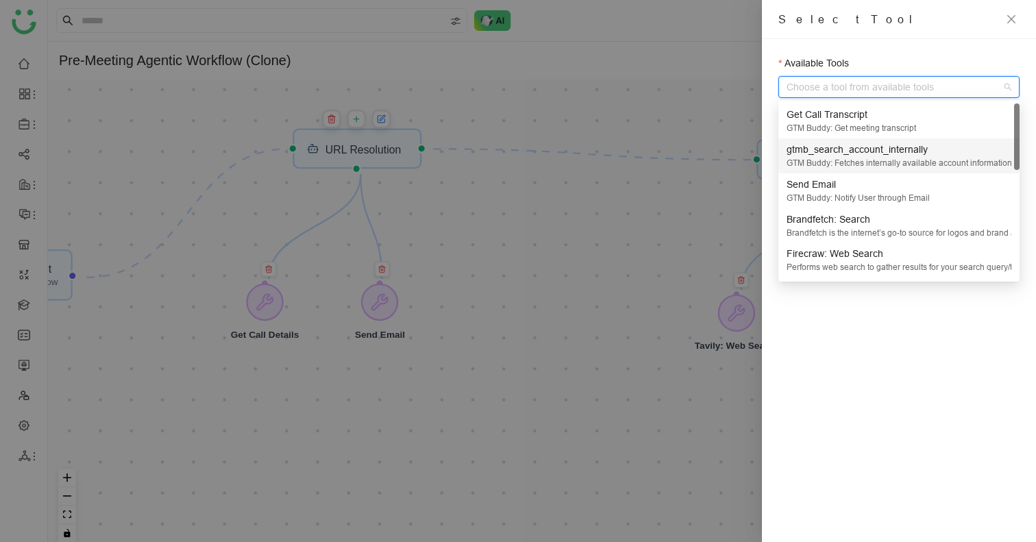 The image size is (1036, 542). Describe the element at coordinates (887, 19) in the screenshot. I see `div: Select Tool` at that location.